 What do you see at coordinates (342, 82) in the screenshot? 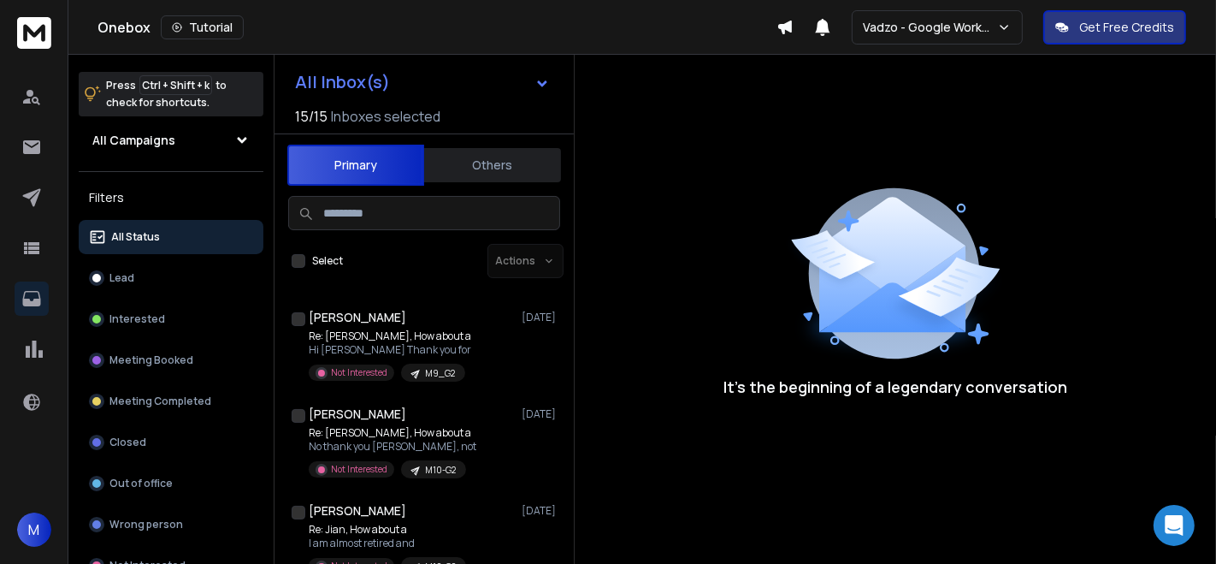
I see `h1: All Inbox(s)` at bounding box center [342, 82].